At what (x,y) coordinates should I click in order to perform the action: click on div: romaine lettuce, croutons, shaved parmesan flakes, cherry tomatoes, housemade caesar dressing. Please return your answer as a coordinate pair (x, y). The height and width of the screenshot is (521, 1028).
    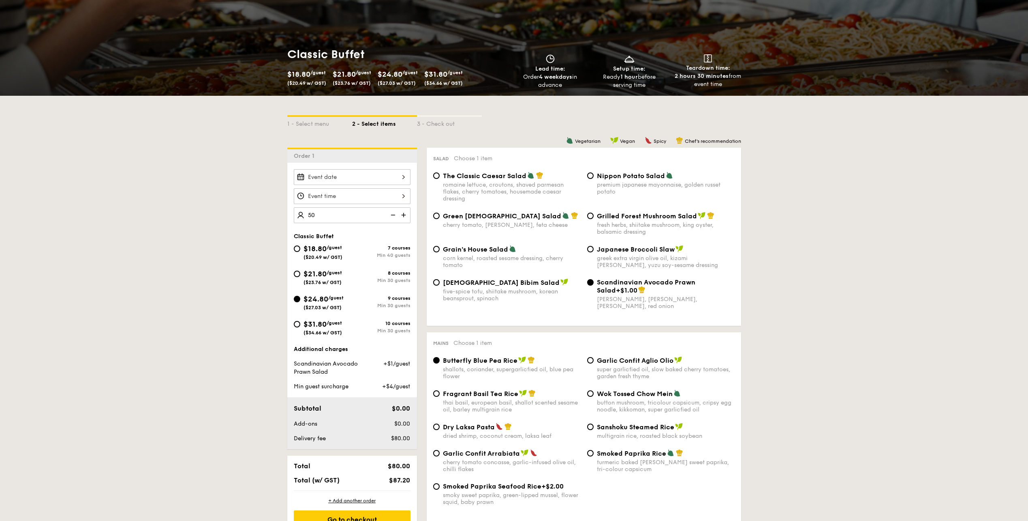
    Looking at the image, I should click on (512, 191).